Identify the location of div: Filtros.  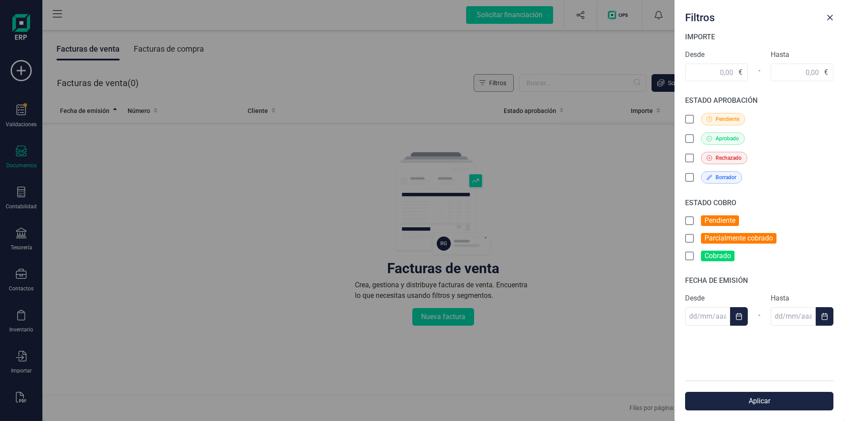
(752, 16).